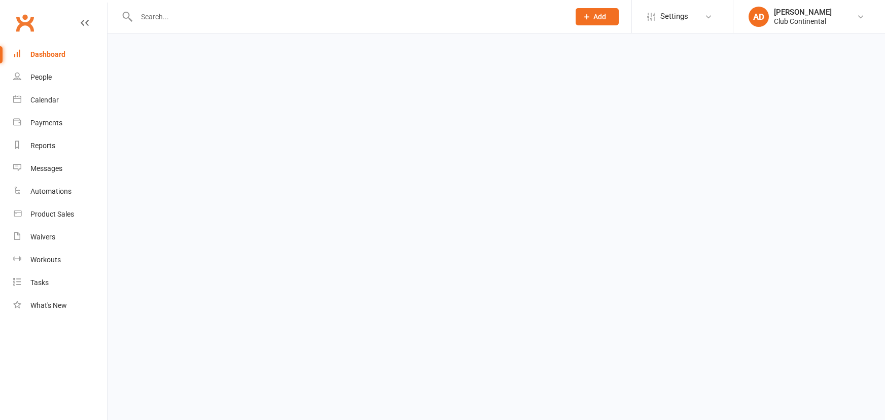  Describe the element at coordinates (41, 77) in the screenshot. I see `div: People` at that location.